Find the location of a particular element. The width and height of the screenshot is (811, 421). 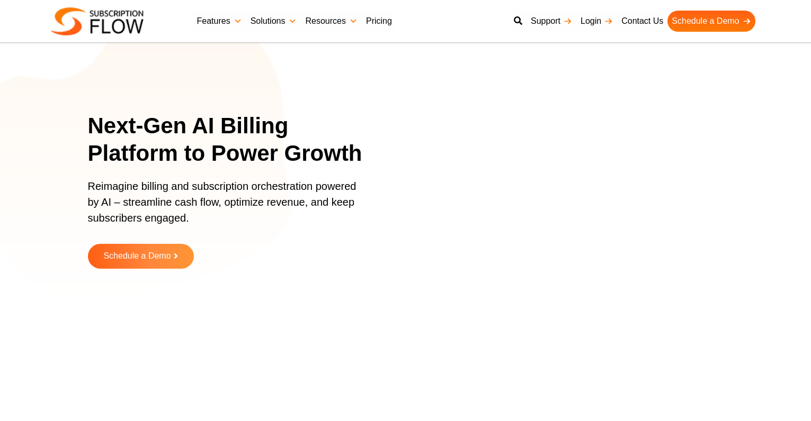

img: Subscriptionflow is located at coordinates (97, 21).